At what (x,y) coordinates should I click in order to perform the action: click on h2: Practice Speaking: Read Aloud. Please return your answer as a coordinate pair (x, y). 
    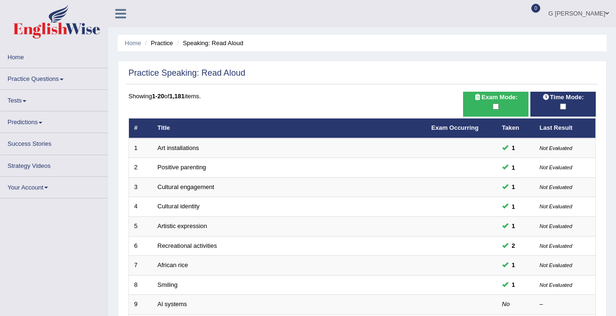
    Looking at the image, I should click on (187, 73).